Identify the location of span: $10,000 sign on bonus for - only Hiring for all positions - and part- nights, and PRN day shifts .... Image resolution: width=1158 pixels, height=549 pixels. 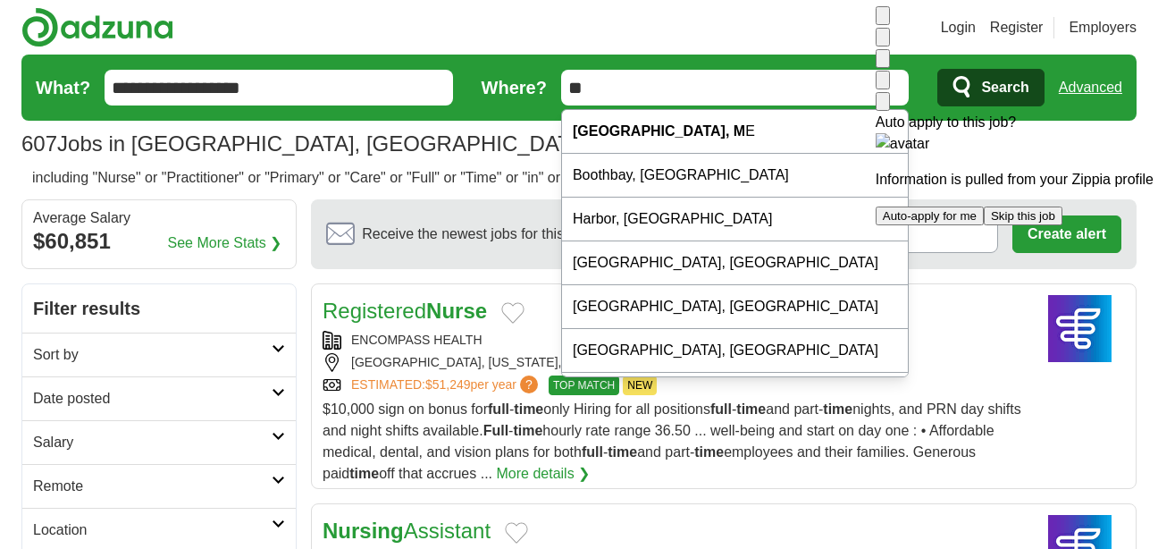
(672, 441).